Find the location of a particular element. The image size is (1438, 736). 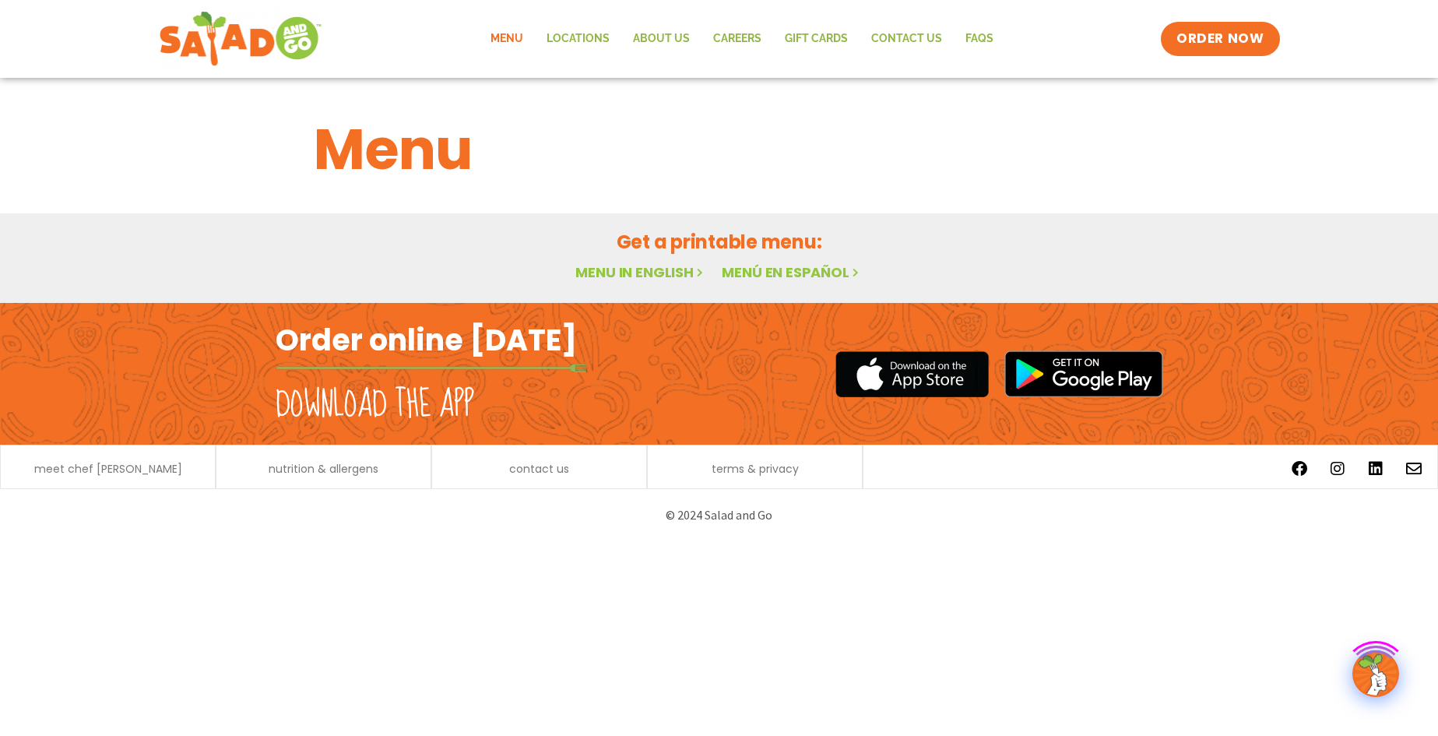

img: google_play is located at coordinates (1084, 374).